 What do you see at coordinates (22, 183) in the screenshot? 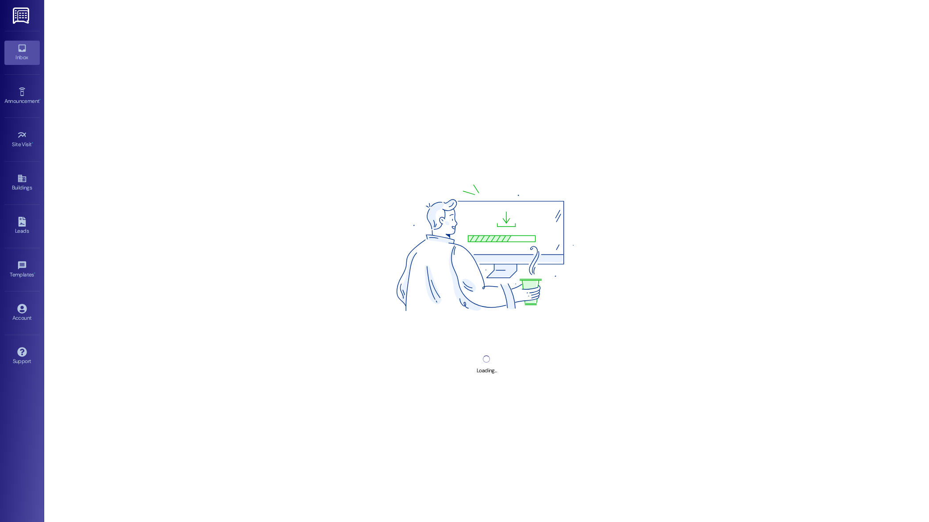
I see `a: Buildings` at bounding box center [22, 183].